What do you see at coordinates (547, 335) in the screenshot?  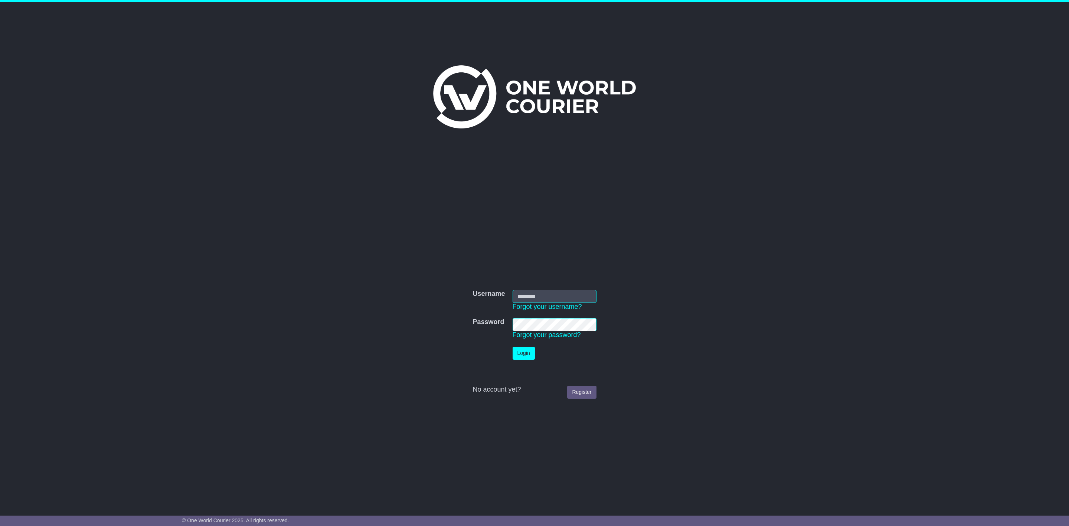 I see `a: Forgot your password?` at bounding box center [547, 335].